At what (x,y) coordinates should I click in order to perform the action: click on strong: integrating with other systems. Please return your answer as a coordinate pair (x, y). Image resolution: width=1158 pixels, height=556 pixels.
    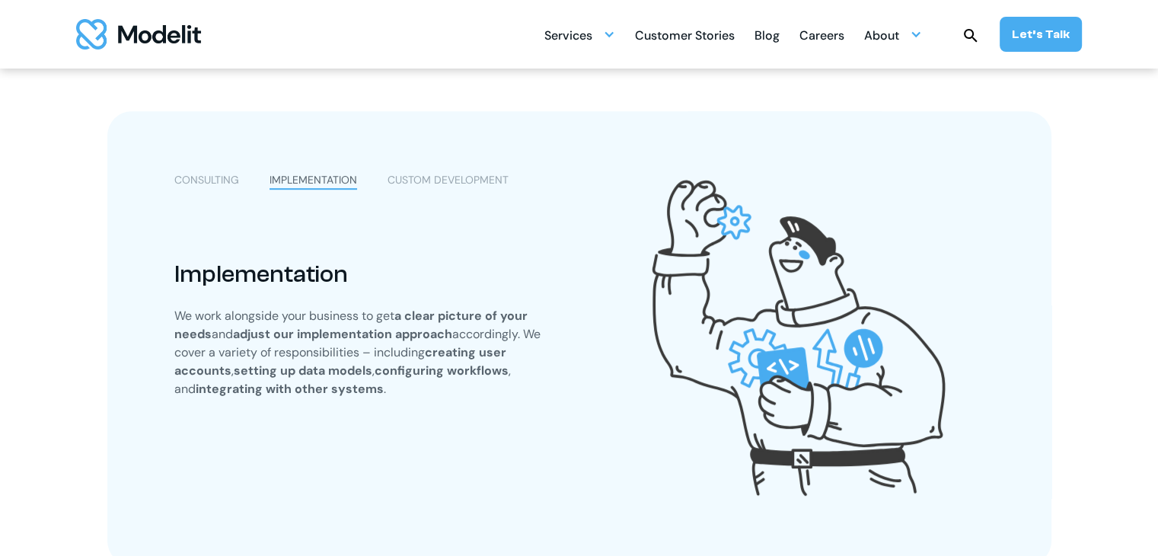
    Looking at the image, I should click on (289, 388).